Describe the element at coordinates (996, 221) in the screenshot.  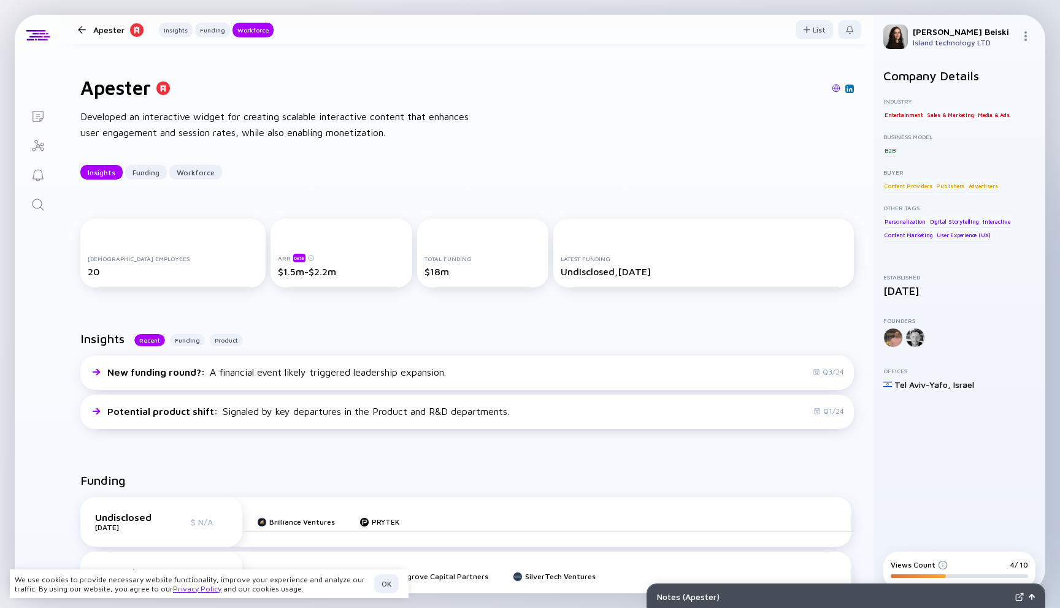
I see `div: Interactive` at that location.